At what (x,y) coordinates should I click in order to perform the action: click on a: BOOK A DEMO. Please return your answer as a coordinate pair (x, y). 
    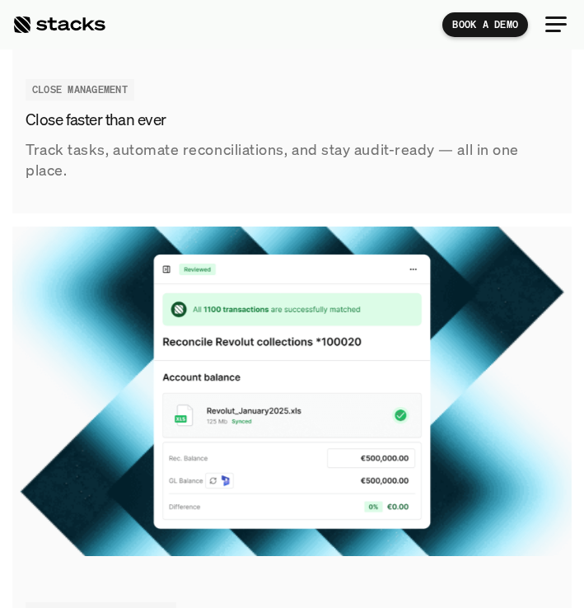
    Looking at the image, I should click on (485, 25).